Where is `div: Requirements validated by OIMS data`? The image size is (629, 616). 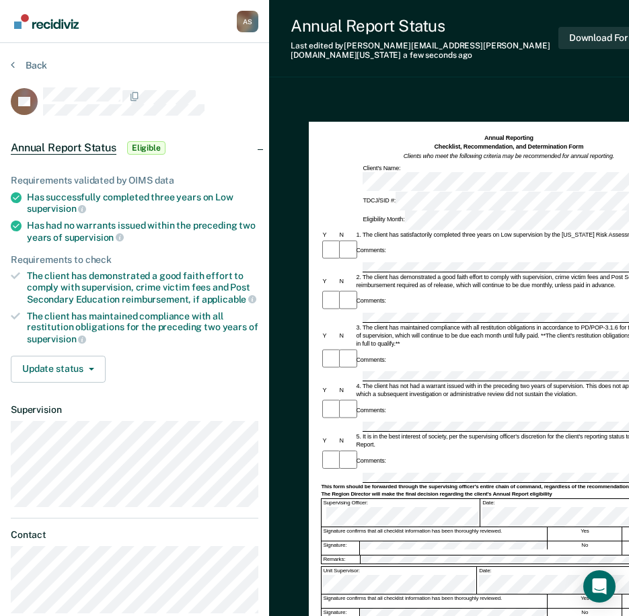
div: Requirements validated by OIMS data is located at coordinates (134, 180).